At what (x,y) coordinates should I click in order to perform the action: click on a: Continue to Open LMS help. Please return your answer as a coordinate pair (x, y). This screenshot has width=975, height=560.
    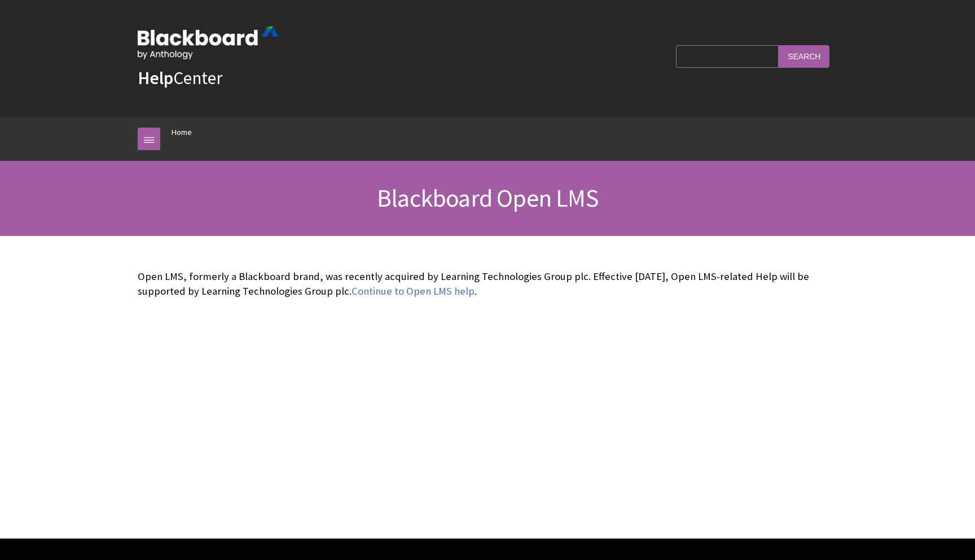
    Looking at the image, I should click on (413, 291).